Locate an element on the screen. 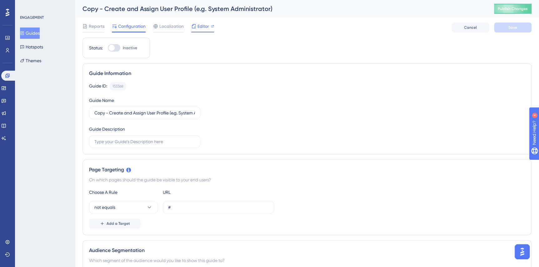 This screenshot has width=539, height=267. button: Hotspots is located at coordinates (32, 47).